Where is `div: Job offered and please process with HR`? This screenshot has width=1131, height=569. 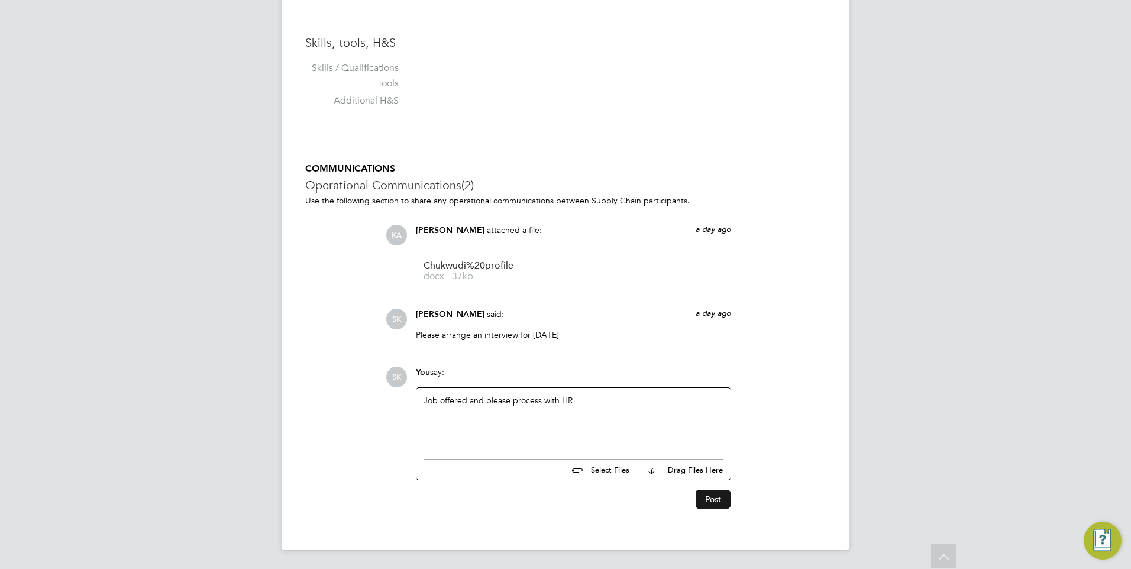 div: Job offered and please process with HR is located at coordinates (573, 421).